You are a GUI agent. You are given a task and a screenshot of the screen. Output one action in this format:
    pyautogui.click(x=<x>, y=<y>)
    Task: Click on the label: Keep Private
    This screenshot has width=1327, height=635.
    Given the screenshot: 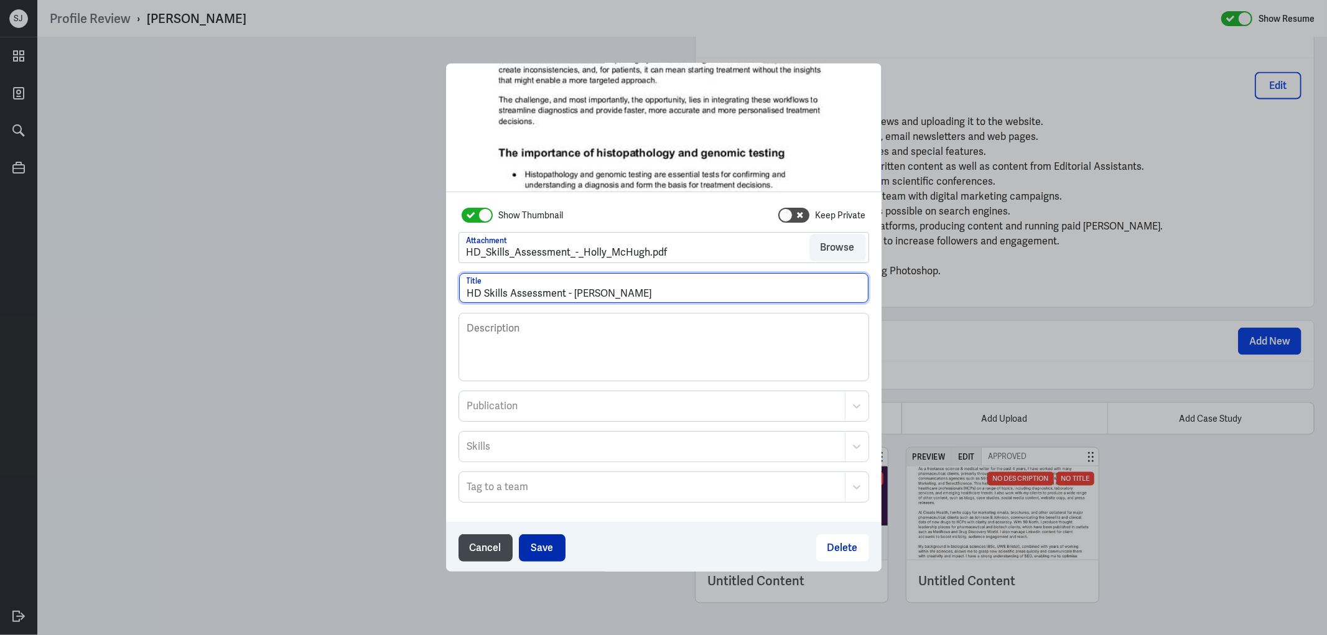 What is the action you would take?
    pyautogui.click(x=840, y=215)
    